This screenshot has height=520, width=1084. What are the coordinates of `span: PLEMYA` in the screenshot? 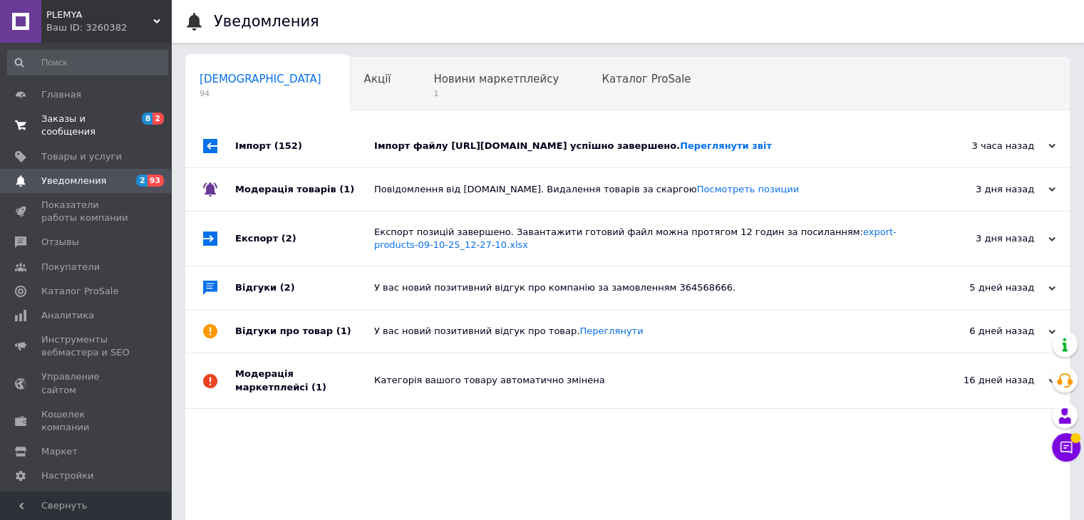 It's located at (100, 15).